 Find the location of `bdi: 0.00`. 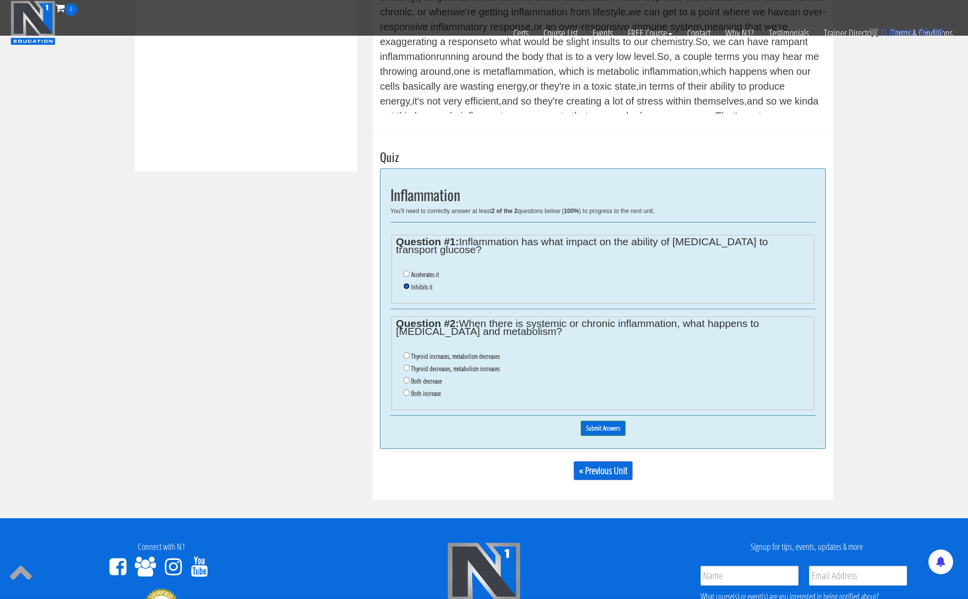

bdi: 0.00 is located at coordinates (931, 32).